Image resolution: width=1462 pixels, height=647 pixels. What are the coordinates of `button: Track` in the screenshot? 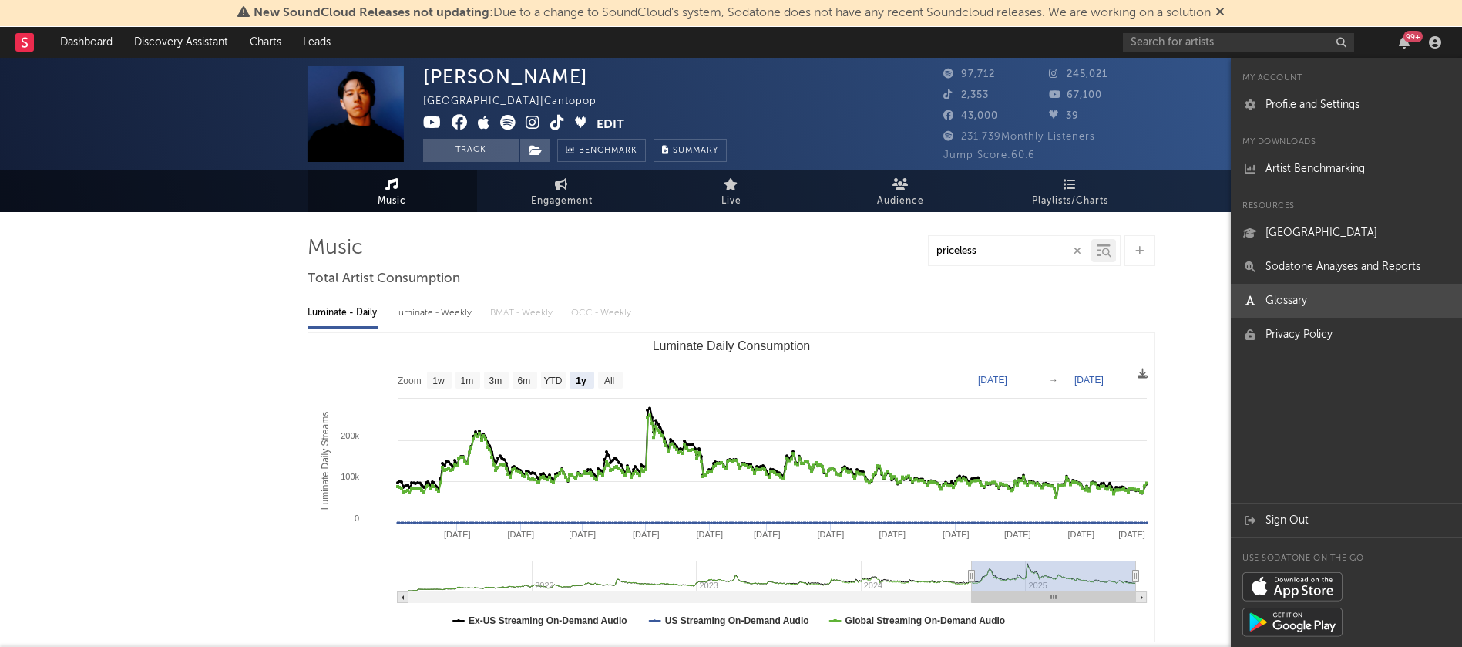 It's located at (471, 150).